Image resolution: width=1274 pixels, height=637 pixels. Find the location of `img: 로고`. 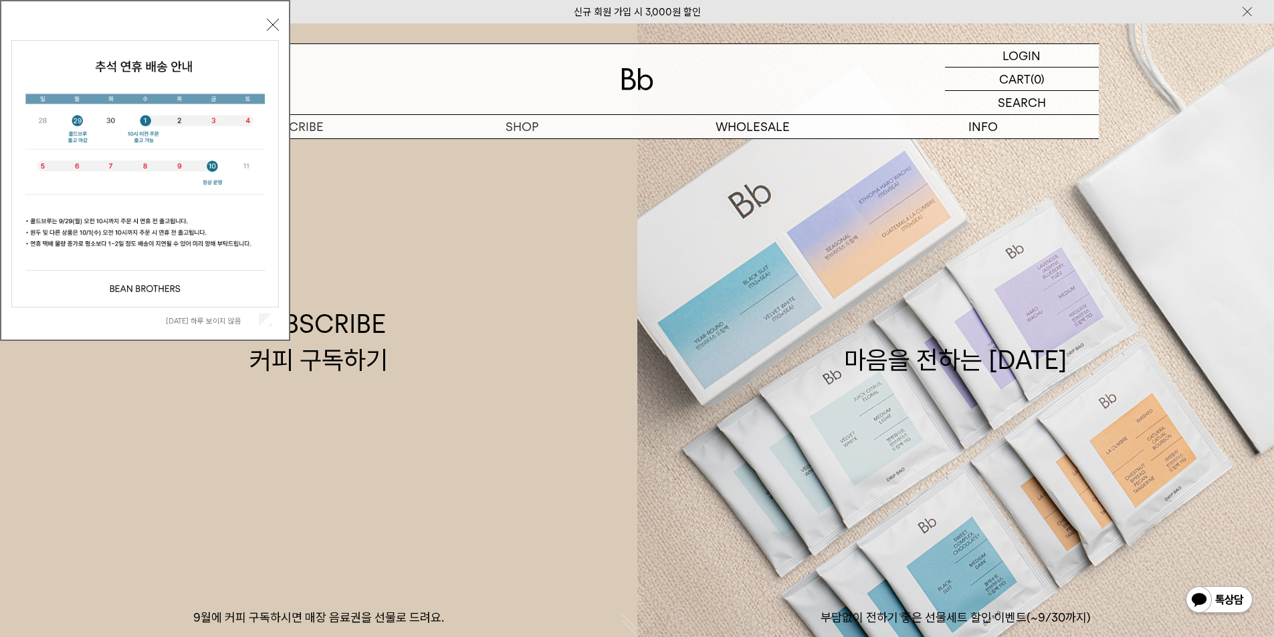

img: 로고 is located at coordinates (637, 79).